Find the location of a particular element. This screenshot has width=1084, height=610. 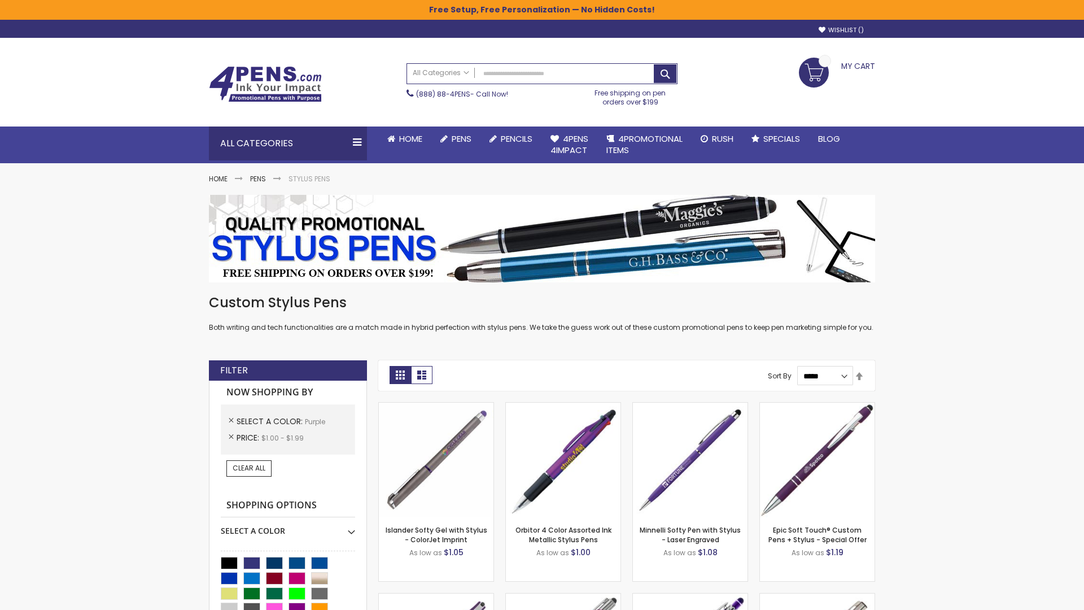

a: Epic Soft Touch® Custom Pens + Stylus - Special Offer is located at coordinates (818, 534).